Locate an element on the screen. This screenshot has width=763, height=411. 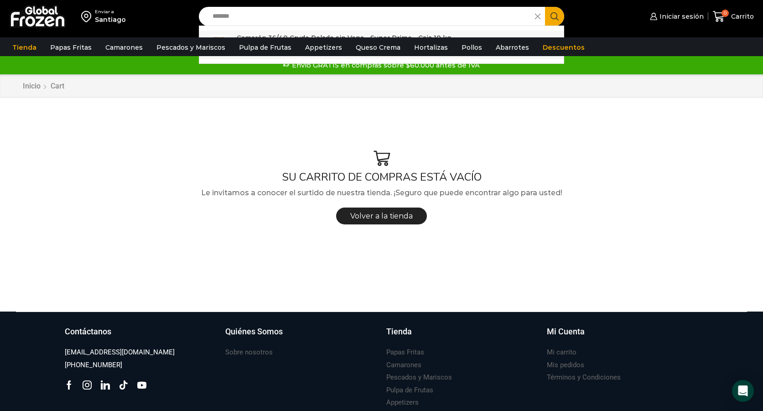
span: Iniciar sesión is located at coordinates (680, 16).